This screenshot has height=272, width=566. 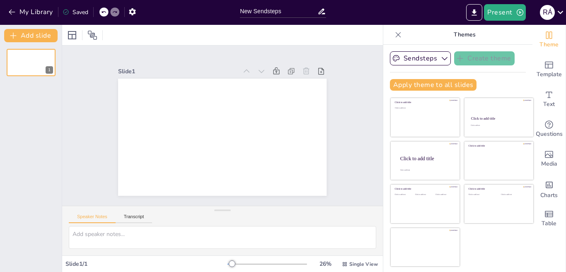 What do you see at coordinates (134, 219) in the screenshot?
I see `button: Transcript` at bounding box center [134, 219].